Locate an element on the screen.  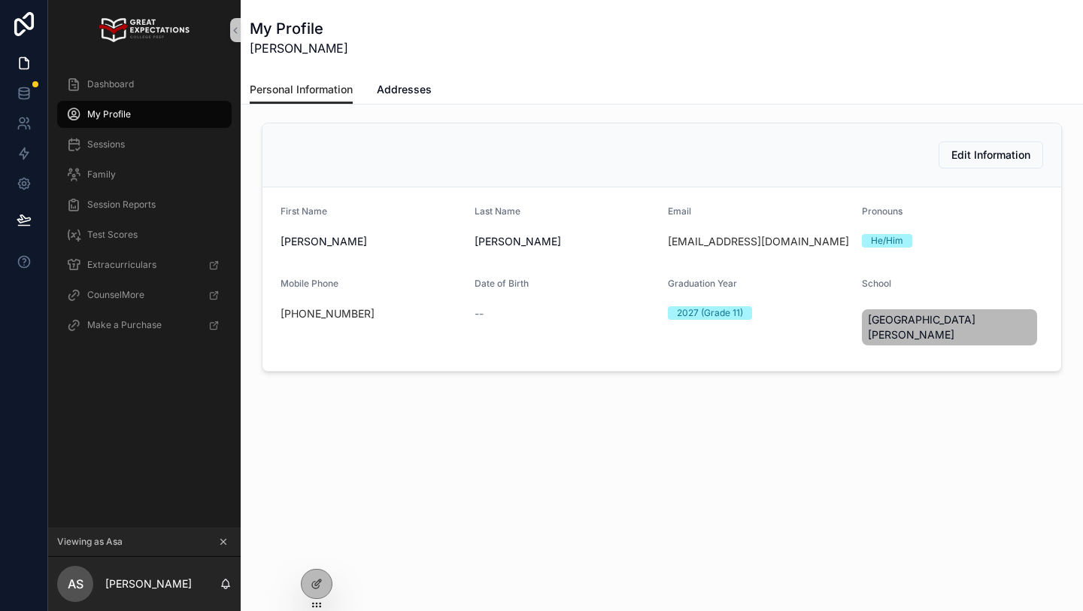
a: Addresses is located at coordinates (404, 91).